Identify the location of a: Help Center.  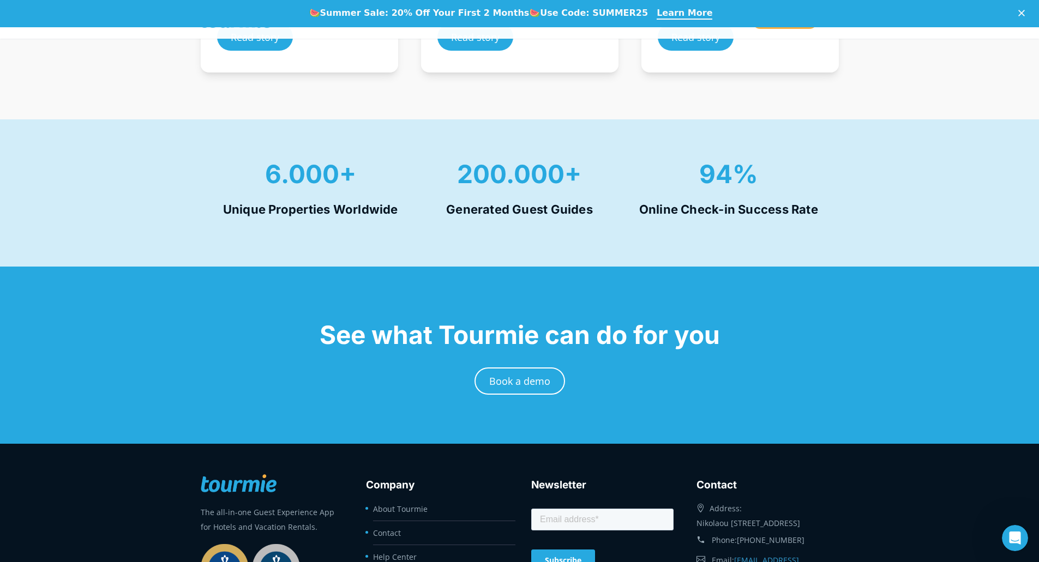
(395, 557).